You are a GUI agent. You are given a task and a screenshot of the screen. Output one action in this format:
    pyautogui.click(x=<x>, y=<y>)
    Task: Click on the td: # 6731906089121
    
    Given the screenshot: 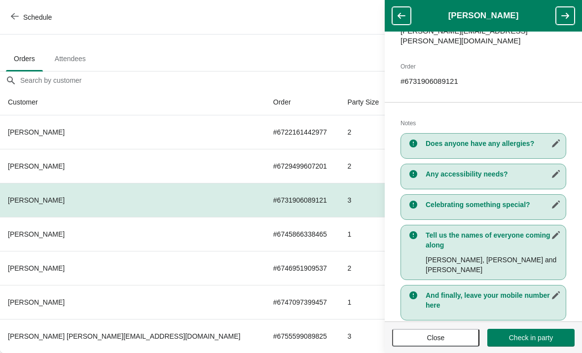 What is the action you would take?
    pyautogui.click(x=302, y=200)
    